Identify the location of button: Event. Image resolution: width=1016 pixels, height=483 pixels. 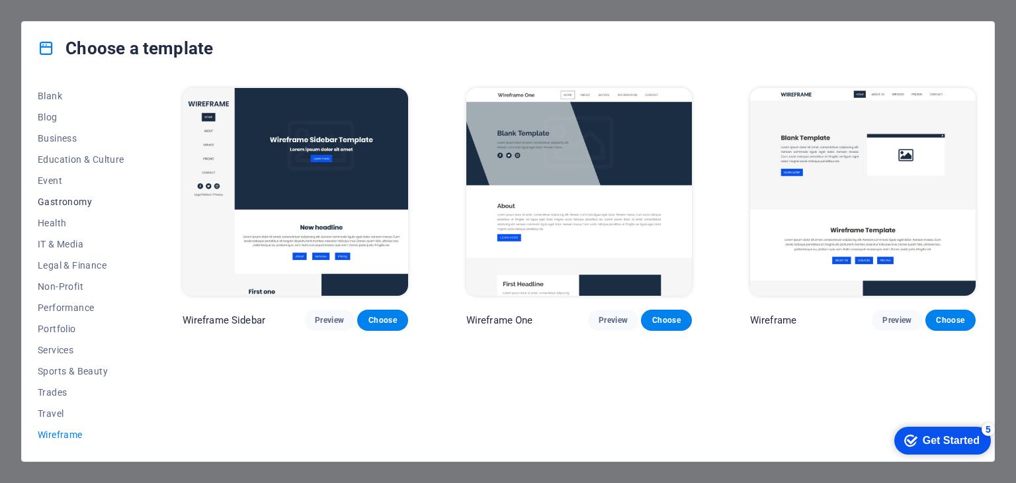
(81, 181).